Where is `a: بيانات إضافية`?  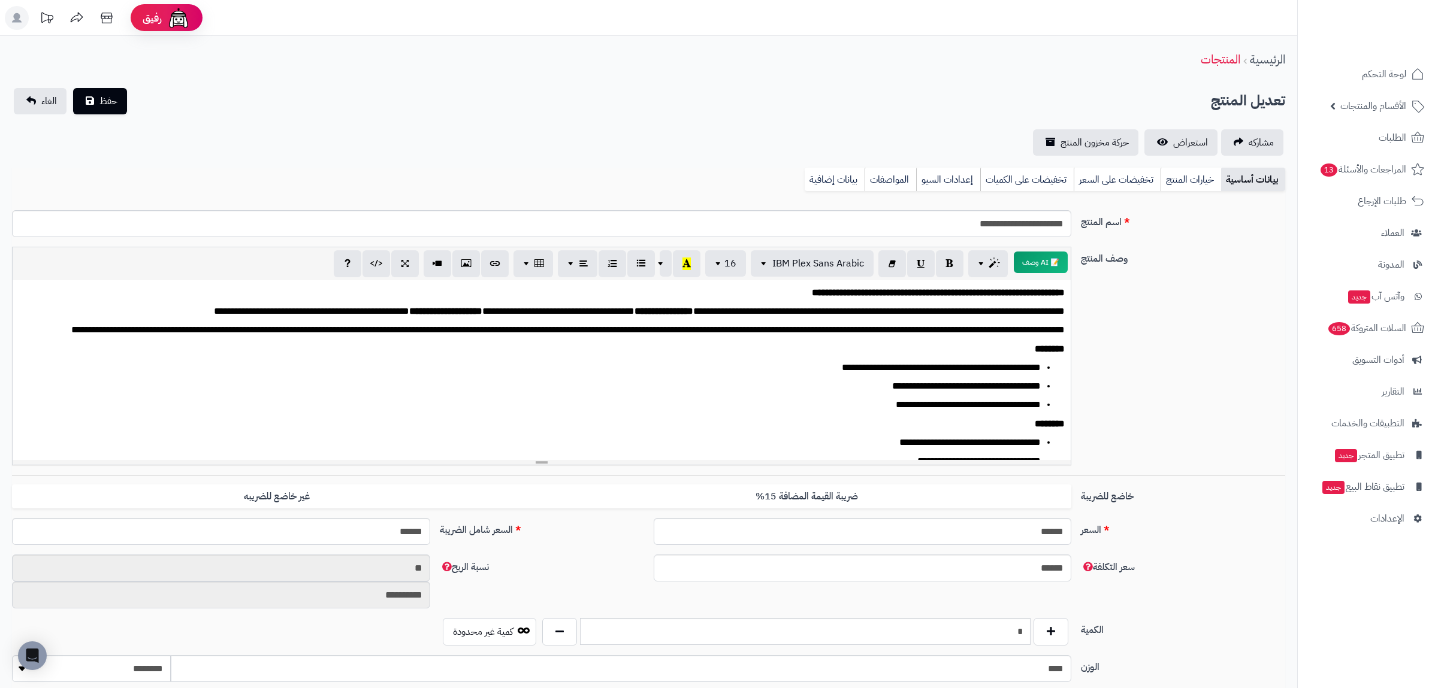 a: بيانات إضافية is located at coordinates (834, 180).